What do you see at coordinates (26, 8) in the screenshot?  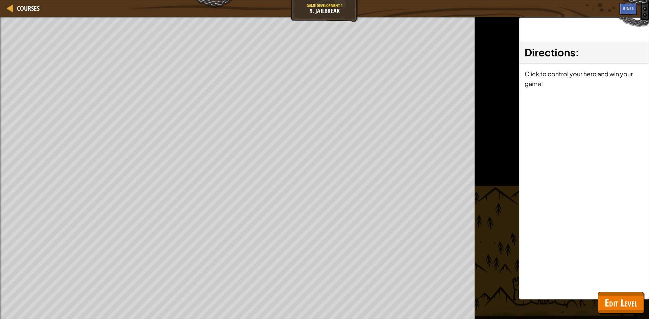 I see `a: Courses` at bounding box center [26, 8].